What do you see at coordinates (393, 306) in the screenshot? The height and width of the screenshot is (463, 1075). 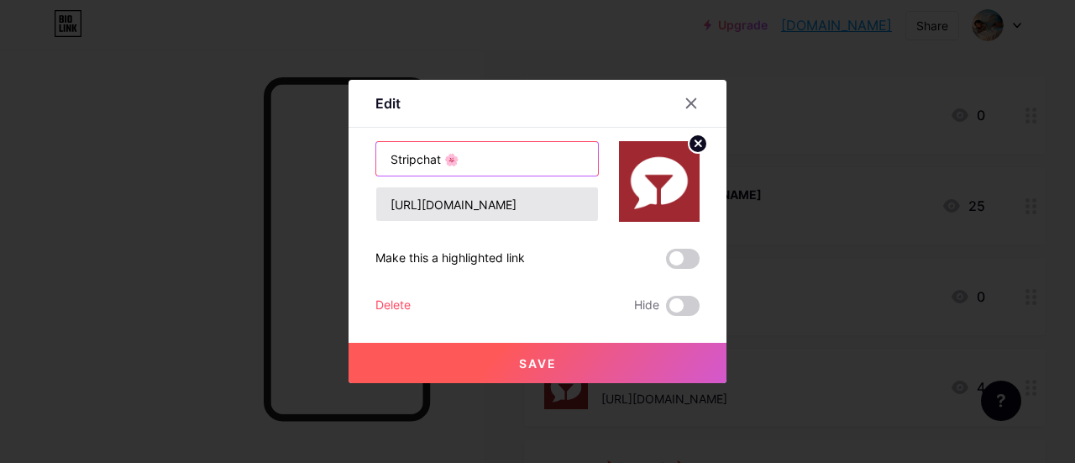 I see `div: Delete` at bounding box center [393, 306].